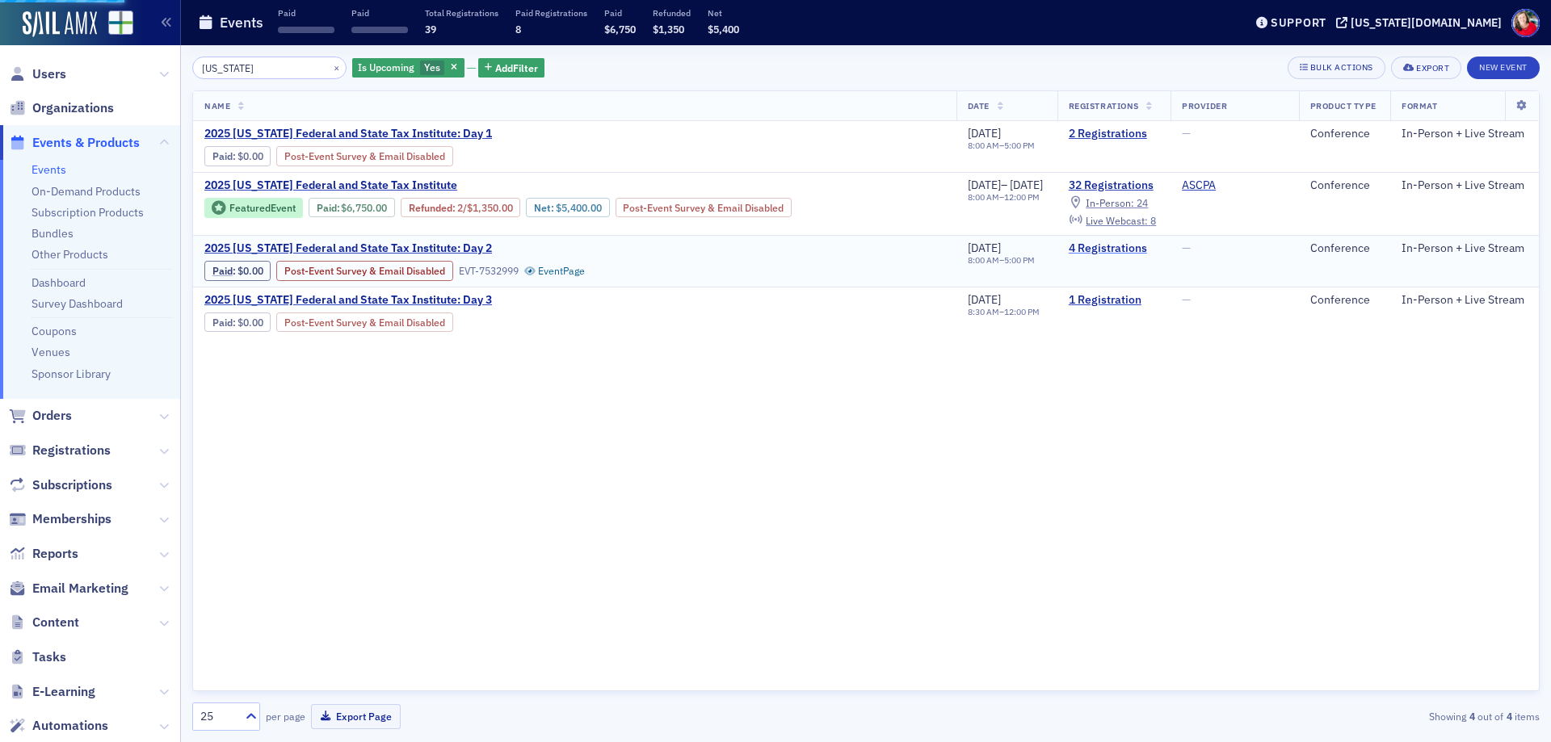 Image resolution: width=1551 pixels, height=742 pixels. What do you see at coordinates (544, 208) in the screenshot?
I see `span: Net :` at bounding box center [544, 208].